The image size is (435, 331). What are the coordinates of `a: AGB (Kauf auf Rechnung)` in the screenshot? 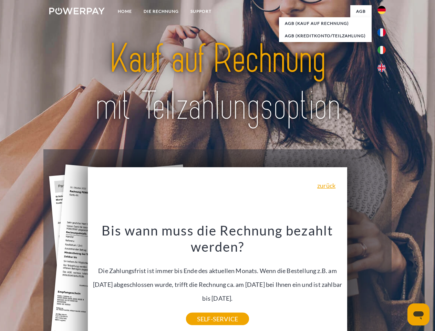 It's located at (325, 23).